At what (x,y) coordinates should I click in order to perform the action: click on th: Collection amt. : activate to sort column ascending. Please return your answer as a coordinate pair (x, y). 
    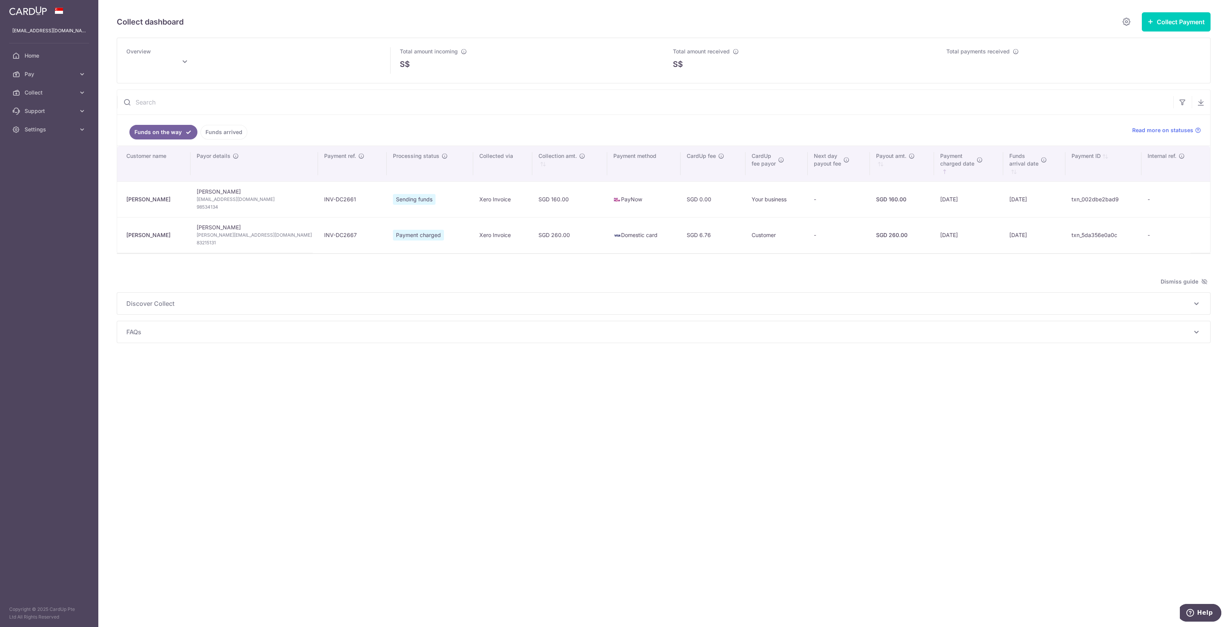
    Looking at the image, I should click on (570, 164).